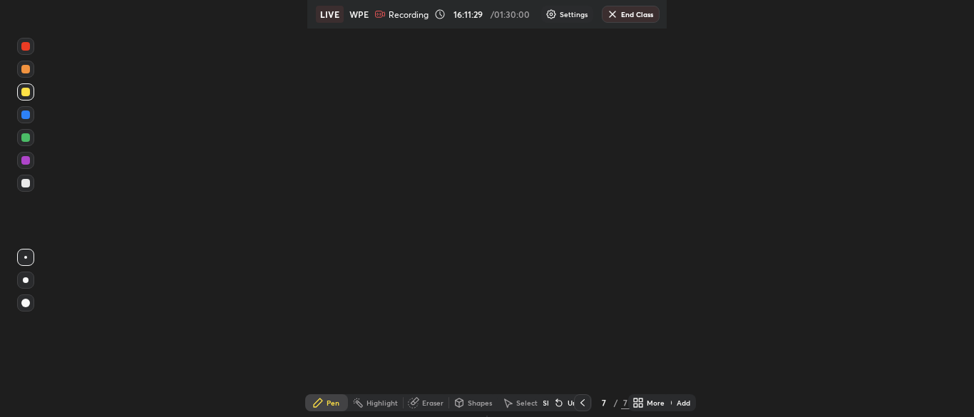  What do you see at coordinates (576, 403) in the screenshot?
I see `div: Undo` at bounding box center [576, 403].